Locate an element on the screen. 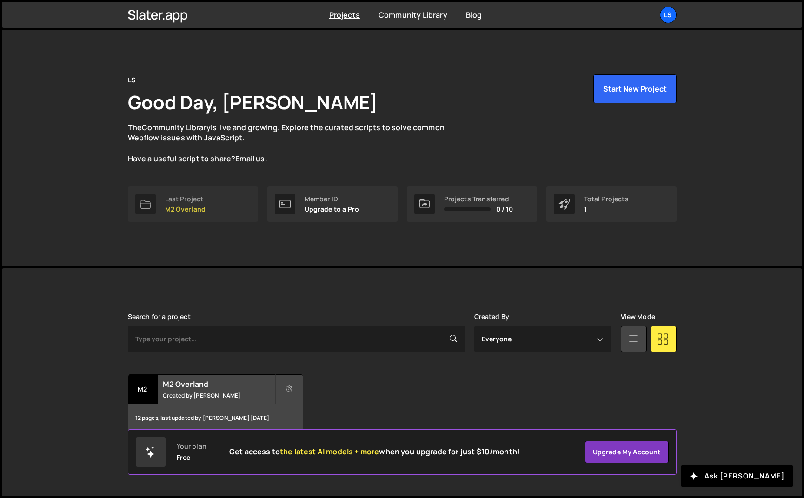 The height and width of the screenshot is (498, 804). label: View Mode is located at coordinates (638, 317).